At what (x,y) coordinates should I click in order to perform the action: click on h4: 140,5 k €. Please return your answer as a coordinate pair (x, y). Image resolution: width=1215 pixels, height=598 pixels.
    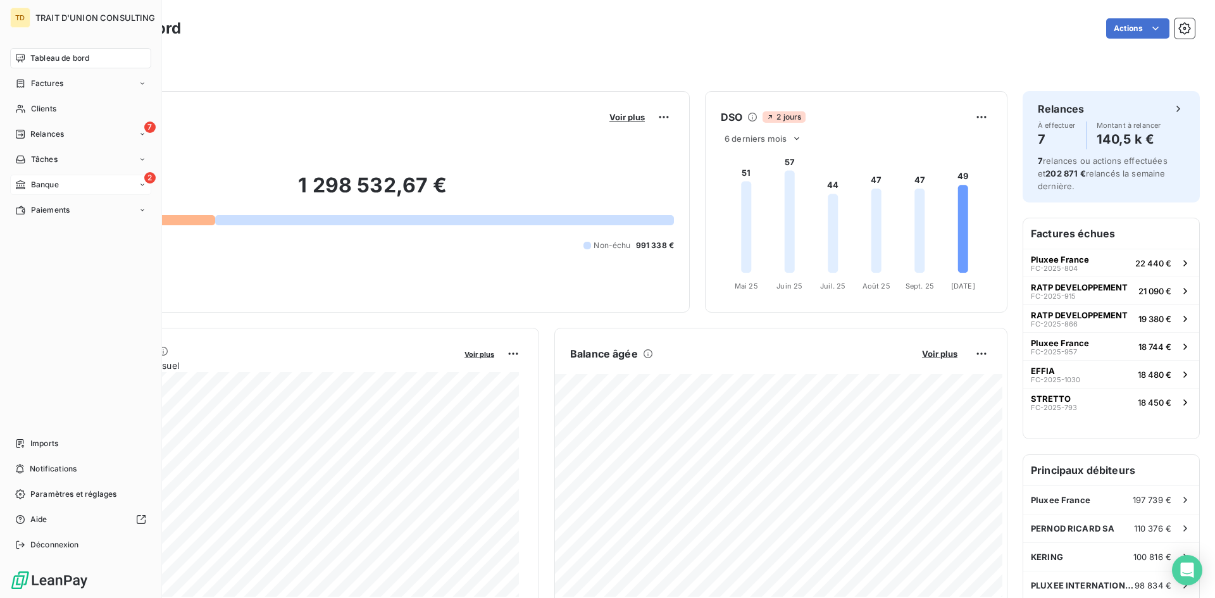
    Looking at the image, I should click on (1129, 139).